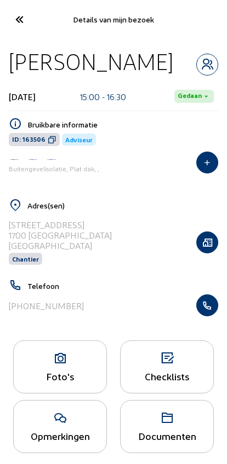 The image size is (227, 464). Describe the element at coordinates (25, 259) in the screenshot. I see `span: Chantier` at that location.